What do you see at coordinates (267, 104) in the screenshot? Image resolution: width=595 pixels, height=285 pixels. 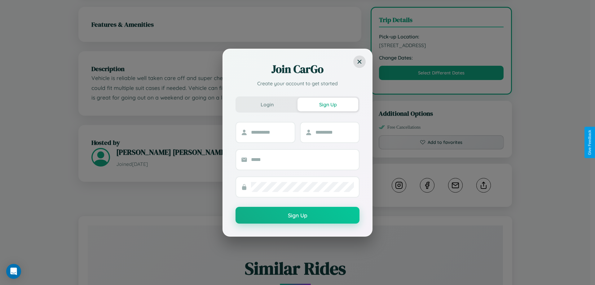 I see `button: Login` at bounding box center [267, 104].